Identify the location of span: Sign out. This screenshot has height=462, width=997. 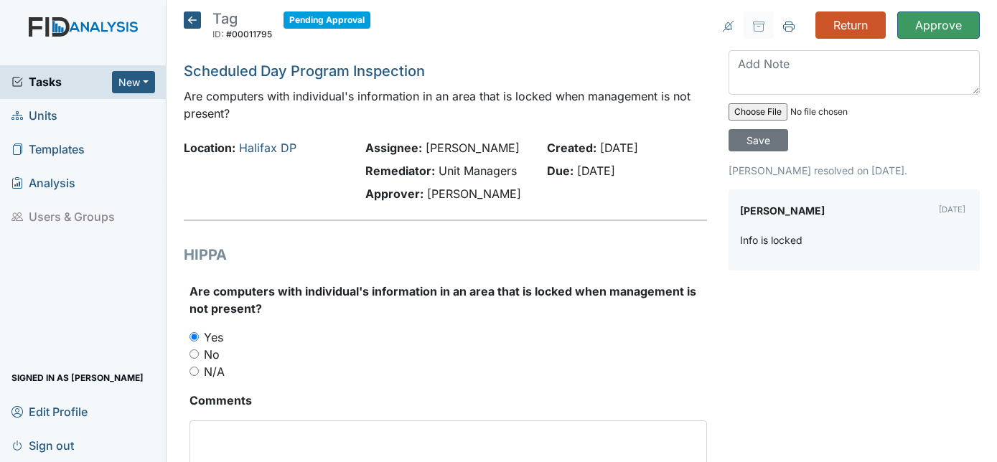
(42, 445).